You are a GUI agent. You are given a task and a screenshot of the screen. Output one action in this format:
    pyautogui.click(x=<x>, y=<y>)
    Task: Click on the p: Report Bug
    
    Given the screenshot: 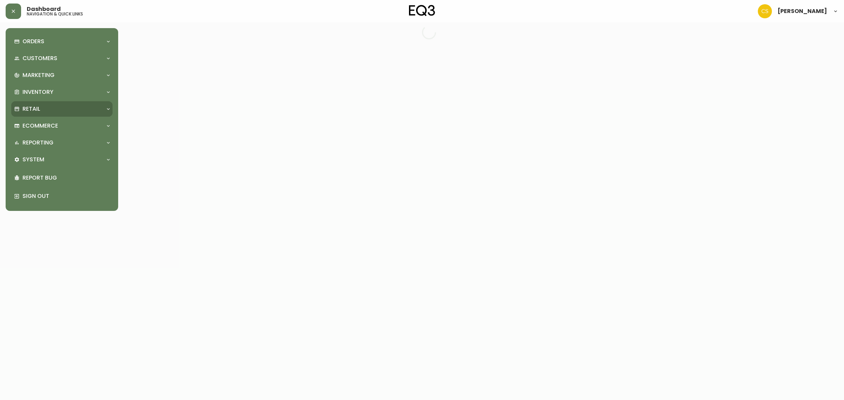 What is the action you would take?
    pyautogui.click(x=66, y=178)
    